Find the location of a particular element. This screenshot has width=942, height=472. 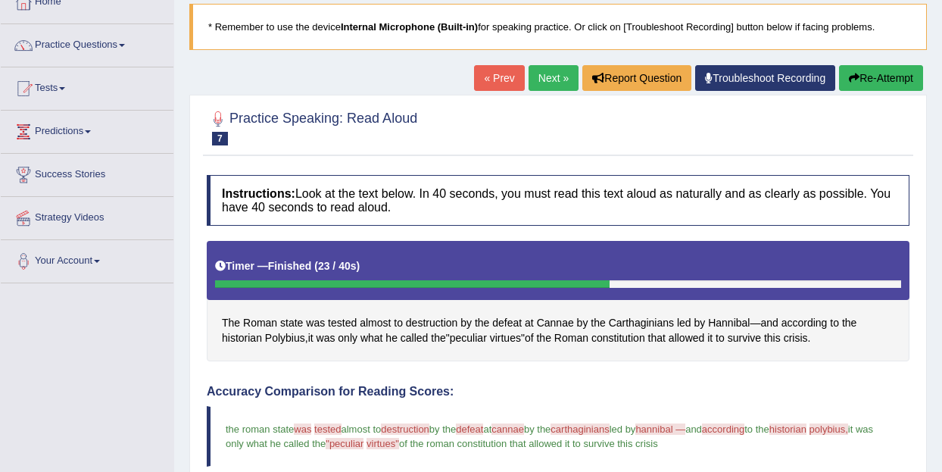

span: "peculiar is located at coordinates (345, 443).